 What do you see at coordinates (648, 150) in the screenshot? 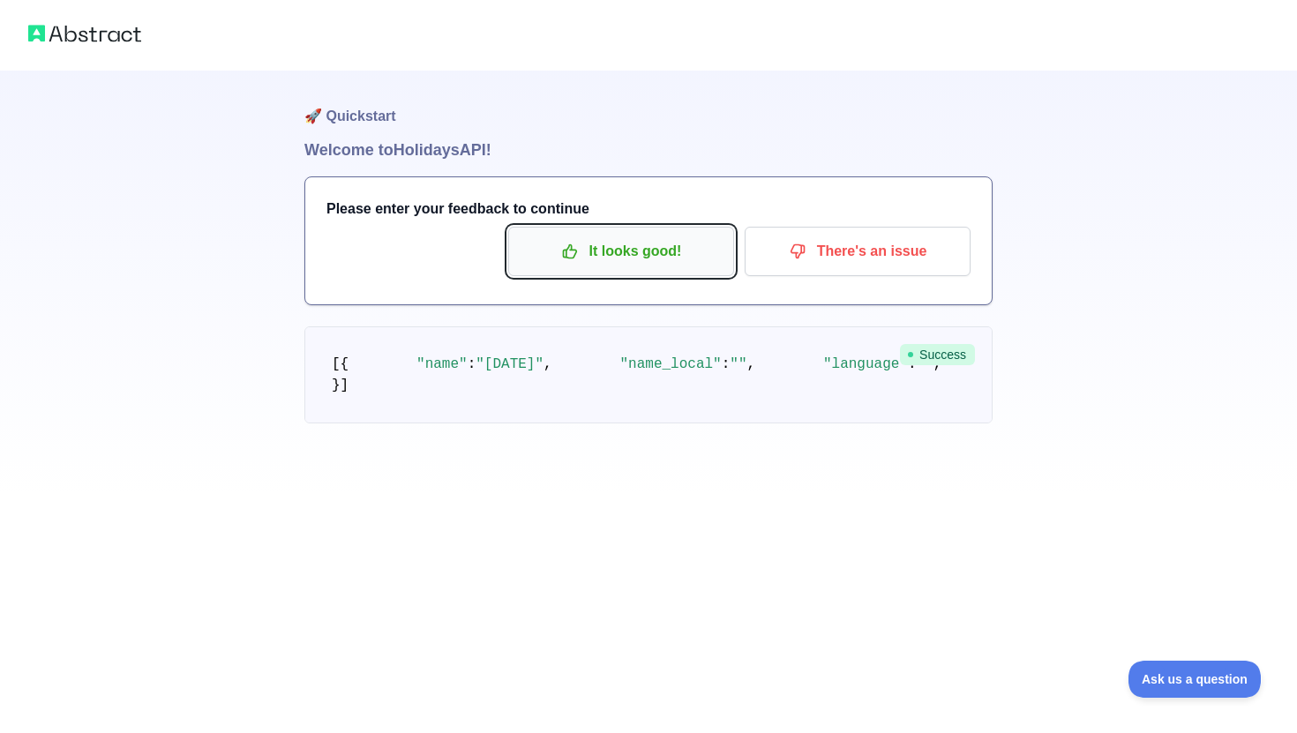
I see `h1: Welcome to Holidays API!` at bounding box center [648, 150].